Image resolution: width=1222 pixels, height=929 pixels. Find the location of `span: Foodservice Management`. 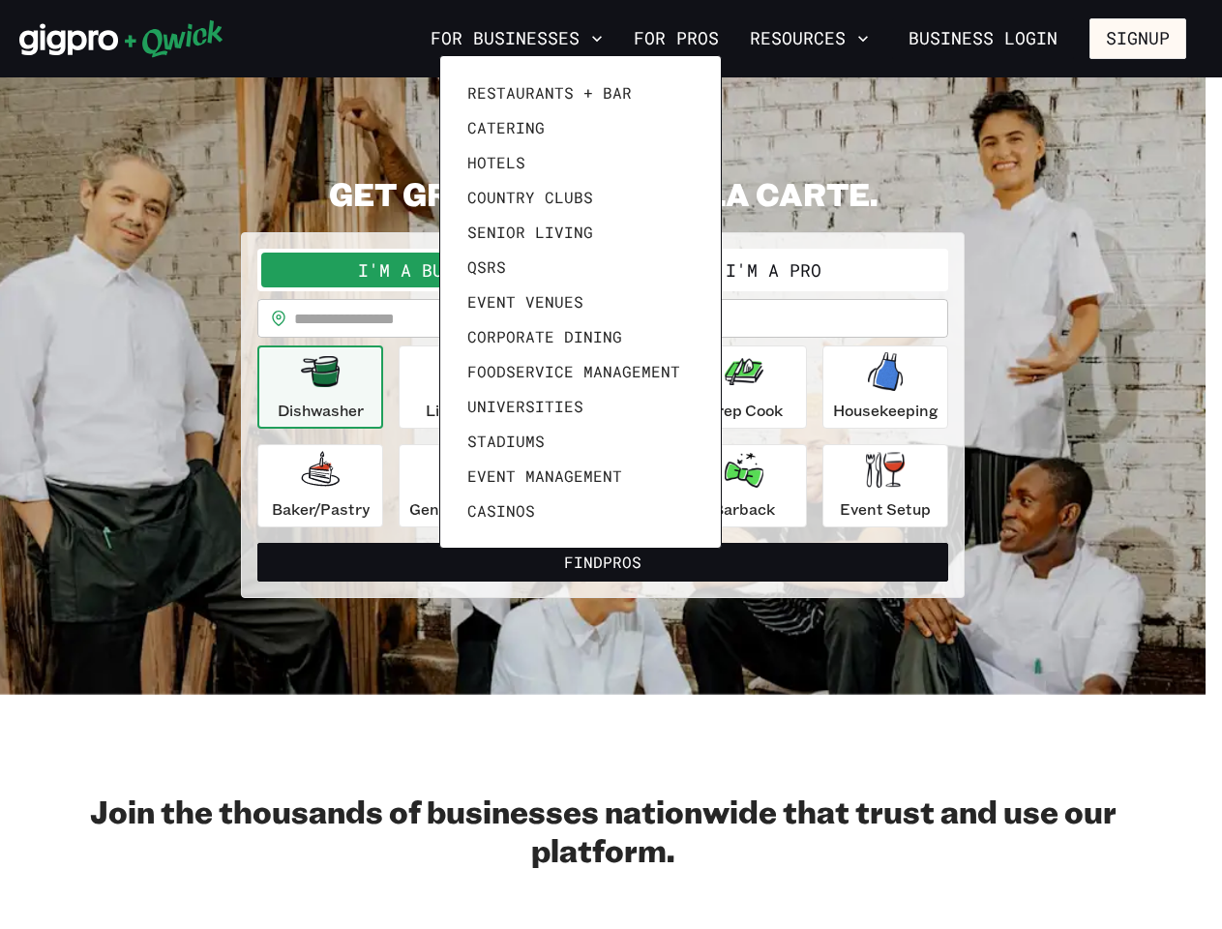

span: Foodservice Management is located at coordinates (574, 372).